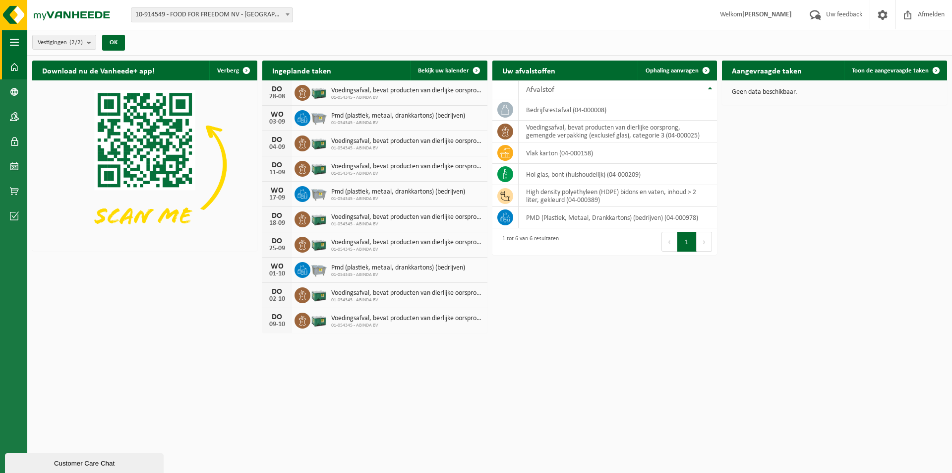  I want to click on span: Bekijk uw kalender, so click(443, 70).